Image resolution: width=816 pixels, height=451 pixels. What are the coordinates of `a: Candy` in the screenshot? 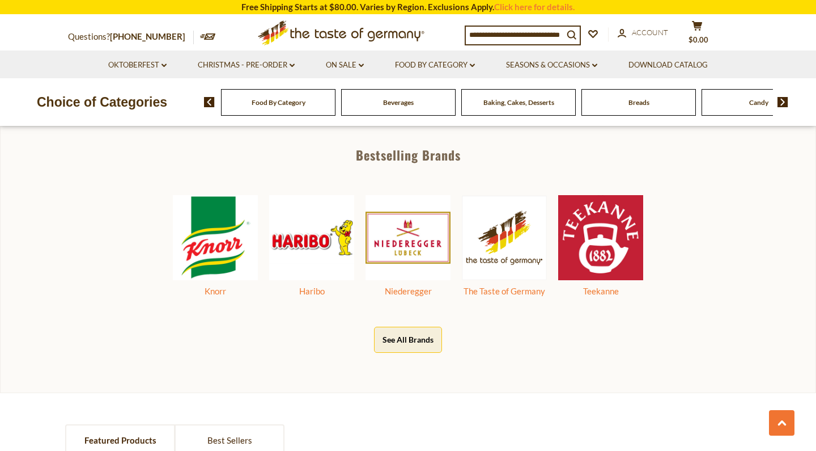 It's located at (759, 102).